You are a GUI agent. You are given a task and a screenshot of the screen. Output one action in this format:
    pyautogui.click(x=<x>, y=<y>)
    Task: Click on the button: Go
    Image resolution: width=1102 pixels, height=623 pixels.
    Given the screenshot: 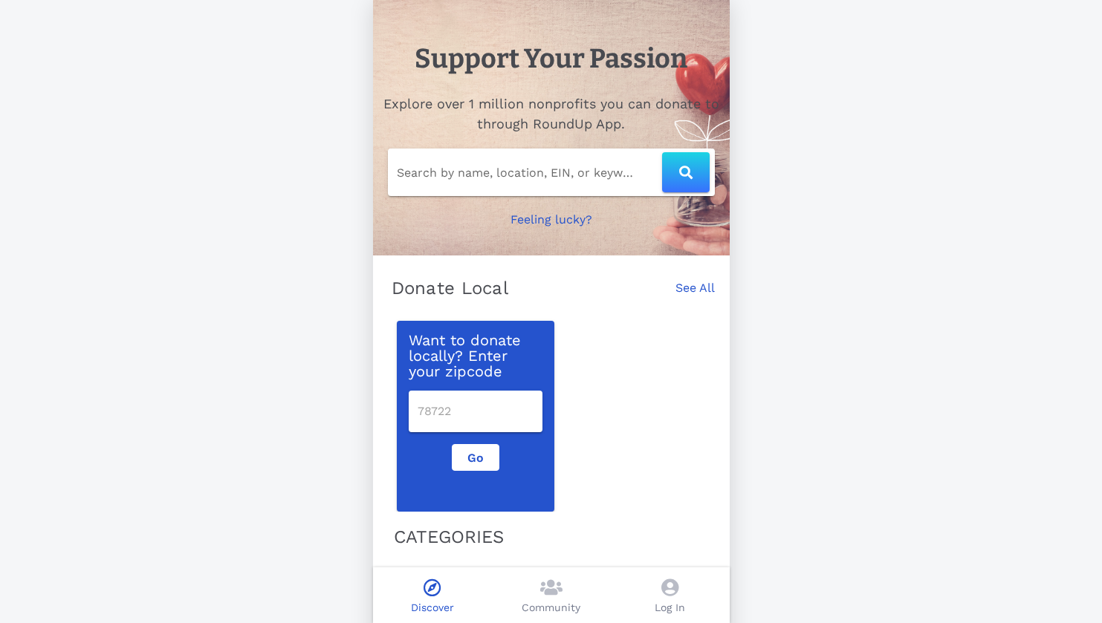 What is the action you would take?
    pyautogui.click(x=476, y=458)
    